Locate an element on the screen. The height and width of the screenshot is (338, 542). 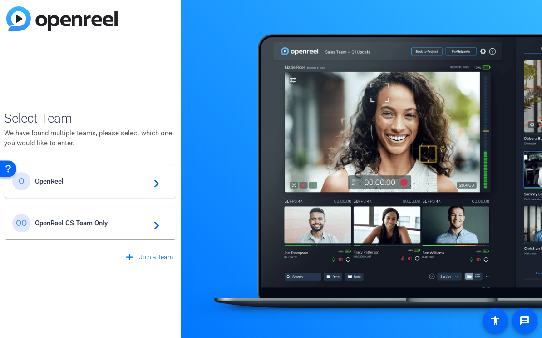
span: OpenReel is located at coordinates (92, 181).